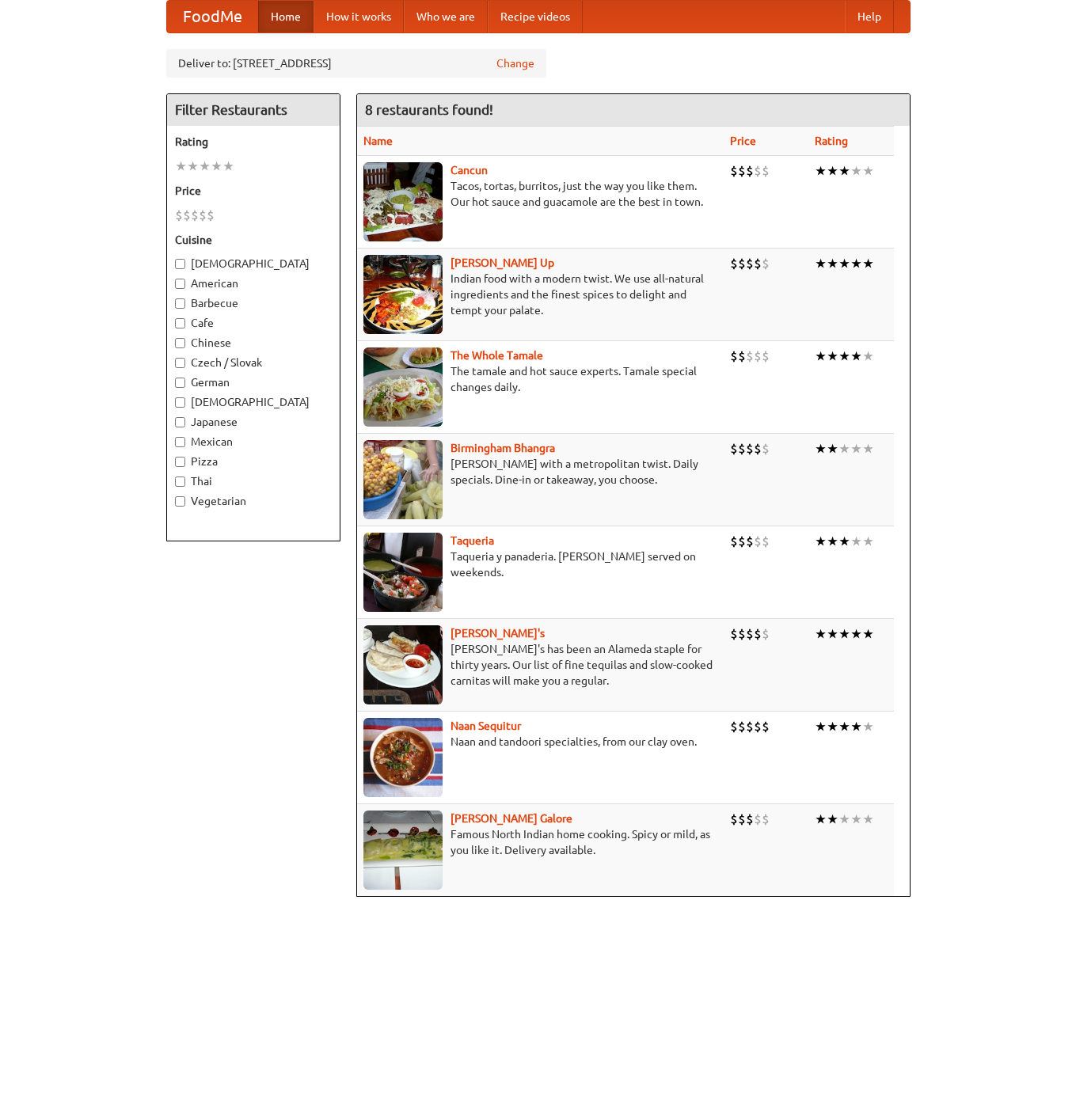 Image resolution: width=1076 pixels, height=1120 pixels. I want to click on input: Czech / Slovak, so click(180, 363).